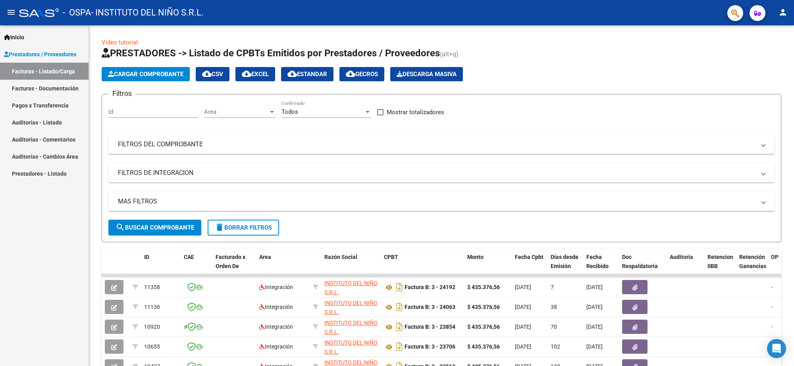 The height and width of the screenshot is (366, 794). I want to click on strong: Factura B: 3 - 23854, so click(430, 327).